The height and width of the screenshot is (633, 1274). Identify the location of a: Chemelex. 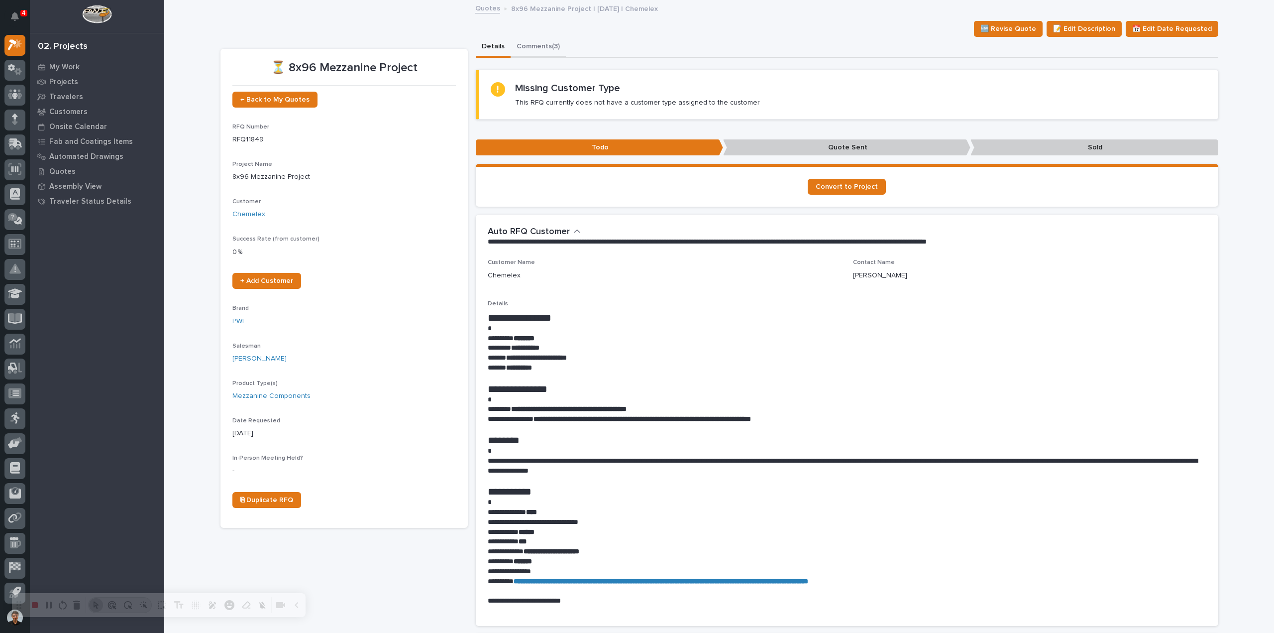
(249, 214).